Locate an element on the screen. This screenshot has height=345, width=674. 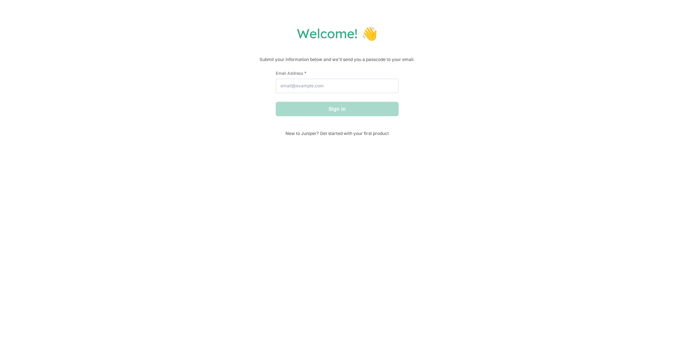
label: Email Address is located at coordinates (337, 73).